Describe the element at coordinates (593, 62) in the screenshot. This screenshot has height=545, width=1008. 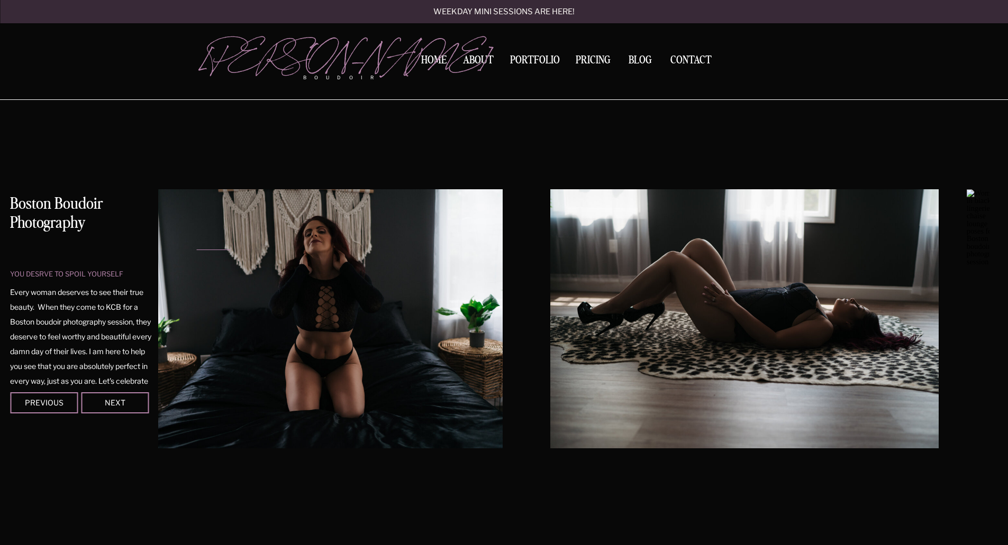
I see `nav: Pricing` at that location.